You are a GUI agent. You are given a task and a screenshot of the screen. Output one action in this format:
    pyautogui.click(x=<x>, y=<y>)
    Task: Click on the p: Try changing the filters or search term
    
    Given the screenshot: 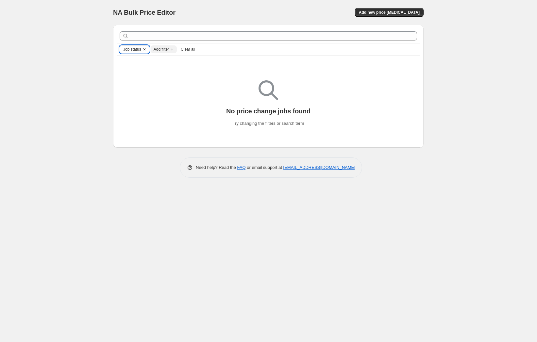 What is the action you would take?
    pyautogui.click(x=268, y=124)
    